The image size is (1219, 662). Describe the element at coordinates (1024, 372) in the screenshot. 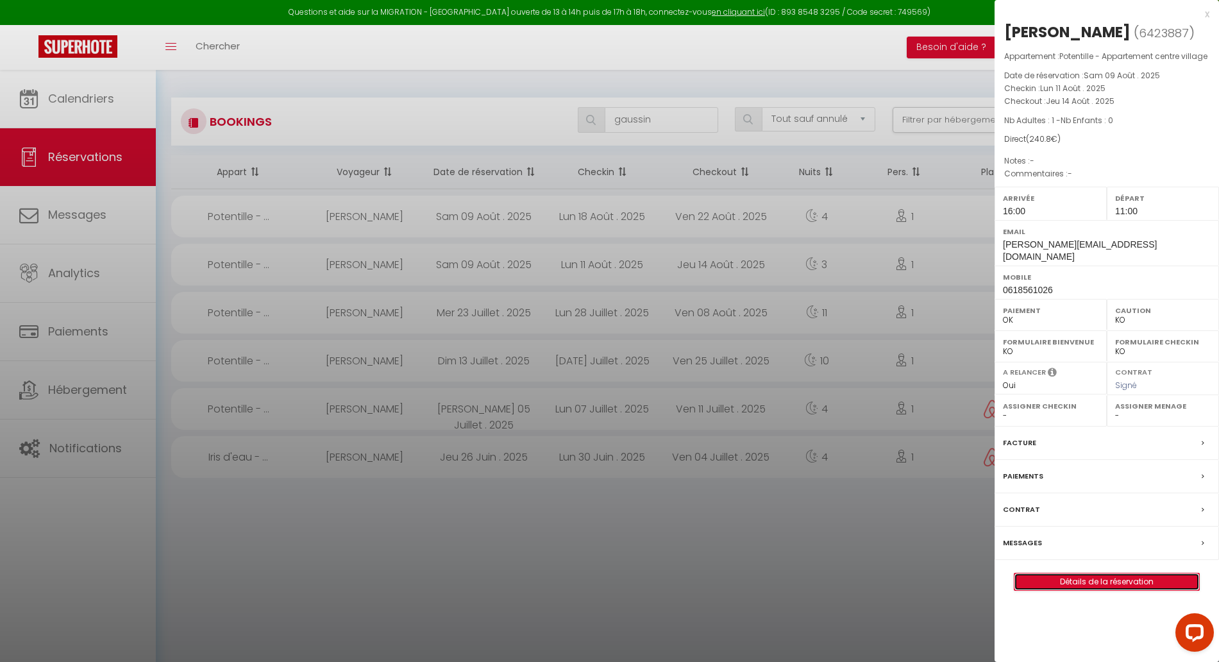

I see `label: A relancer` at that location.